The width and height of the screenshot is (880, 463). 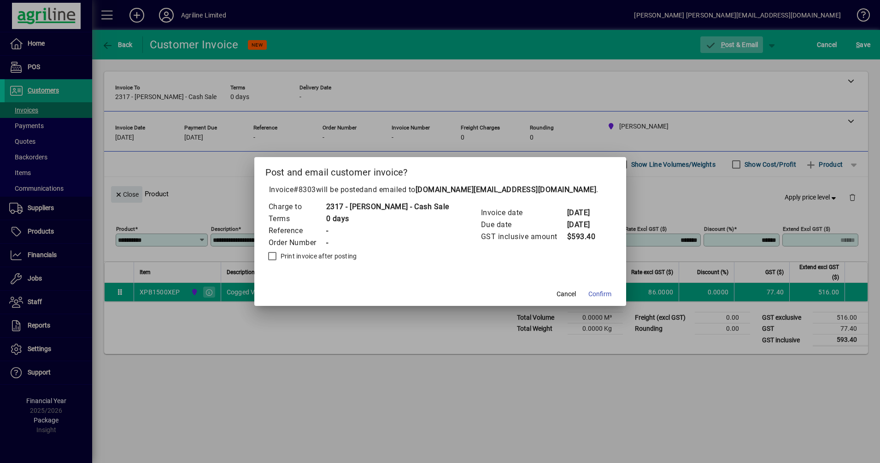 I want to click on span: Cancel, so click(x=567, y=294).